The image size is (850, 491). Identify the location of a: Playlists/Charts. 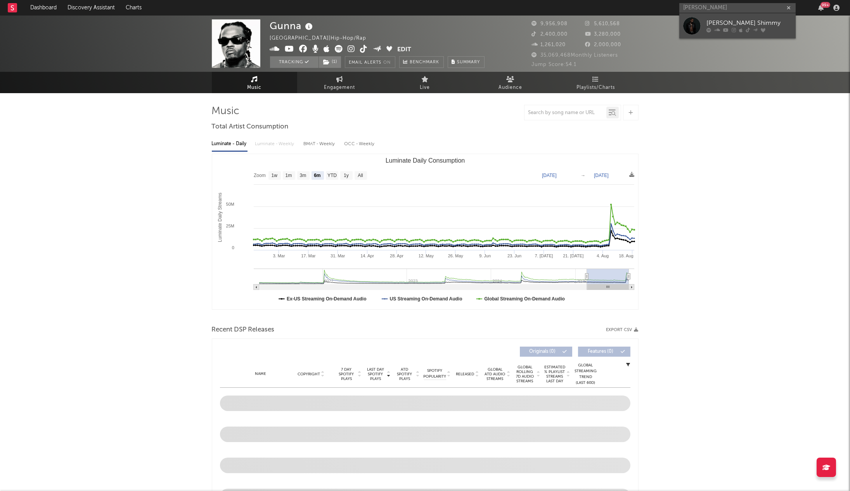
(596, 82).